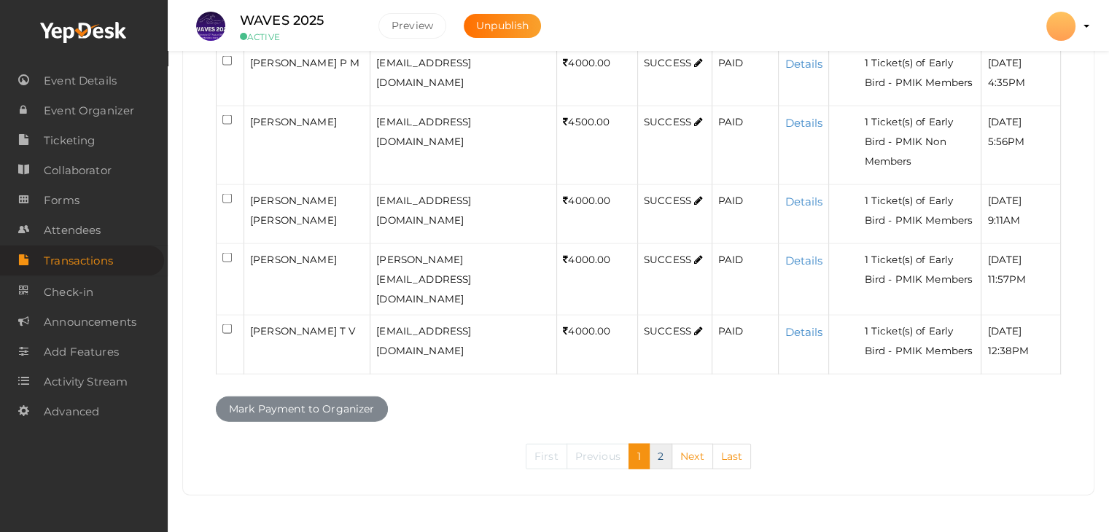 The image size is (1109, 532). What do you see at coordinates (661, 456) in the screenshot?
I see `a: 2` at bounding box center [661, 456].